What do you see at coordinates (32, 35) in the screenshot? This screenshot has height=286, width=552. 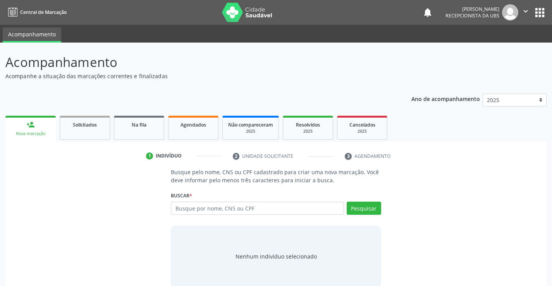 I see `a: Acompanhamento` at bounding box center [32, 35].